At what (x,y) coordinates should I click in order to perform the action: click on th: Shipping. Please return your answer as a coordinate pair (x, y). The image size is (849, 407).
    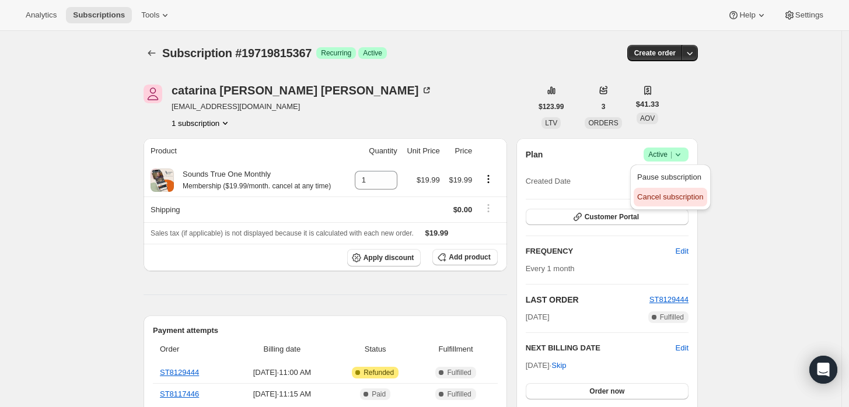
    Looking at the image, I should click on (246, 210).